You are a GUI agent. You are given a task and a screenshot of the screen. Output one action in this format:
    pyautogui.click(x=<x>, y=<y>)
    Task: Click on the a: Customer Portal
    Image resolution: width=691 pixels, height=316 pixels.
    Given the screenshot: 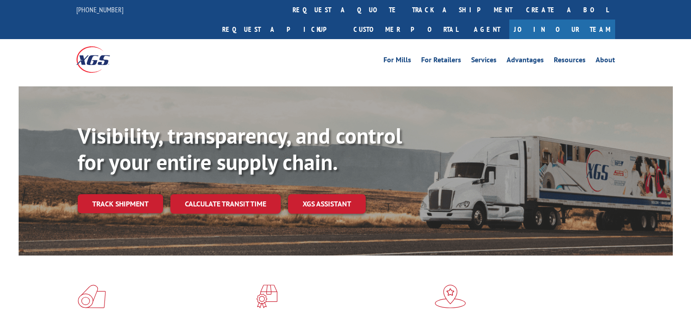 What is the action you would take?
    pyautogui.click(x=406, y=29)
    